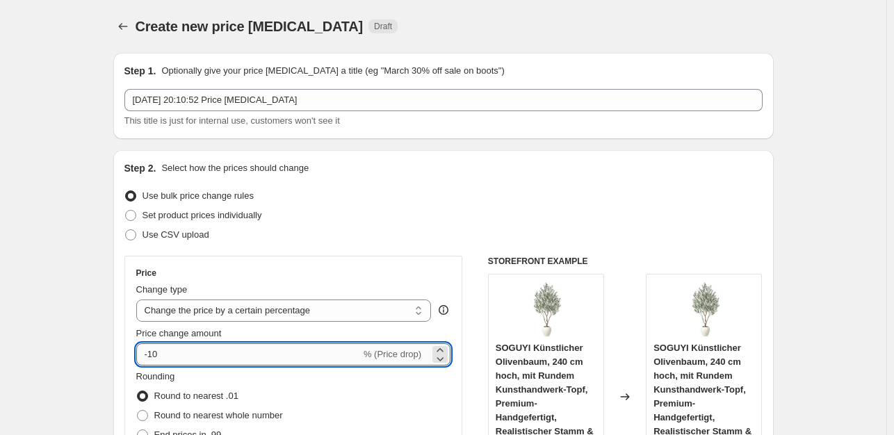  Describe the element at coordinates (625, 261) in the screenshot. I see `h6: STOREFRONT EXAMPLE` at that location.